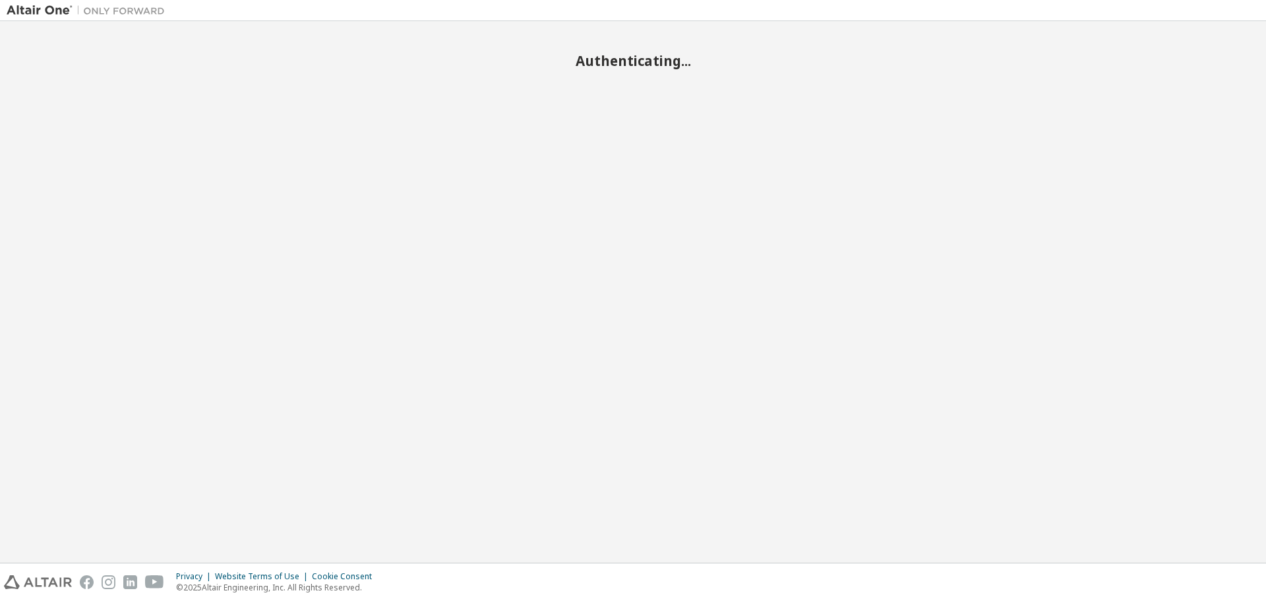 The width and height of the screenshot is (1266, 601). I want to click on div: Website Terms of Use, so click(263, 576).